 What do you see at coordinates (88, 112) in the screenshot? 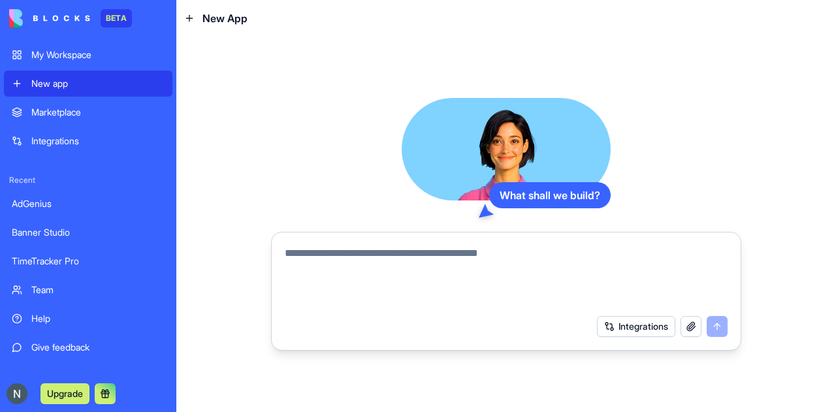
I see `a: Marketplace` at bounding box center [88, 112].